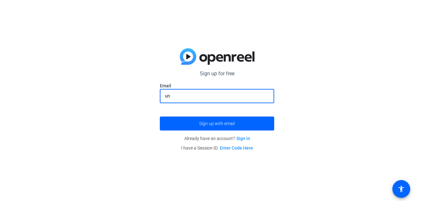  Describe the element at coordinates (217, 148) in the screenshot. I see `span: I have a Session ID.` at that location.